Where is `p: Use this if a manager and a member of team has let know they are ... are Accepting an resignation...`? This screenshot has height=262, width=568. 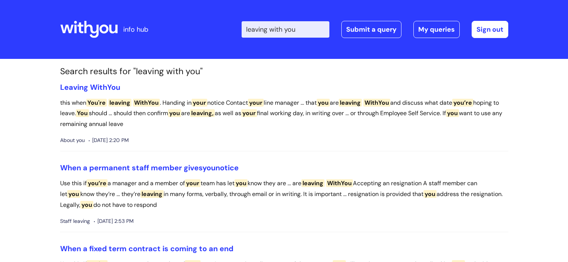 p: Use this if a manager and a member of team has let know they are ... are Accepting an resignation... is located at coordinates (284, 194).